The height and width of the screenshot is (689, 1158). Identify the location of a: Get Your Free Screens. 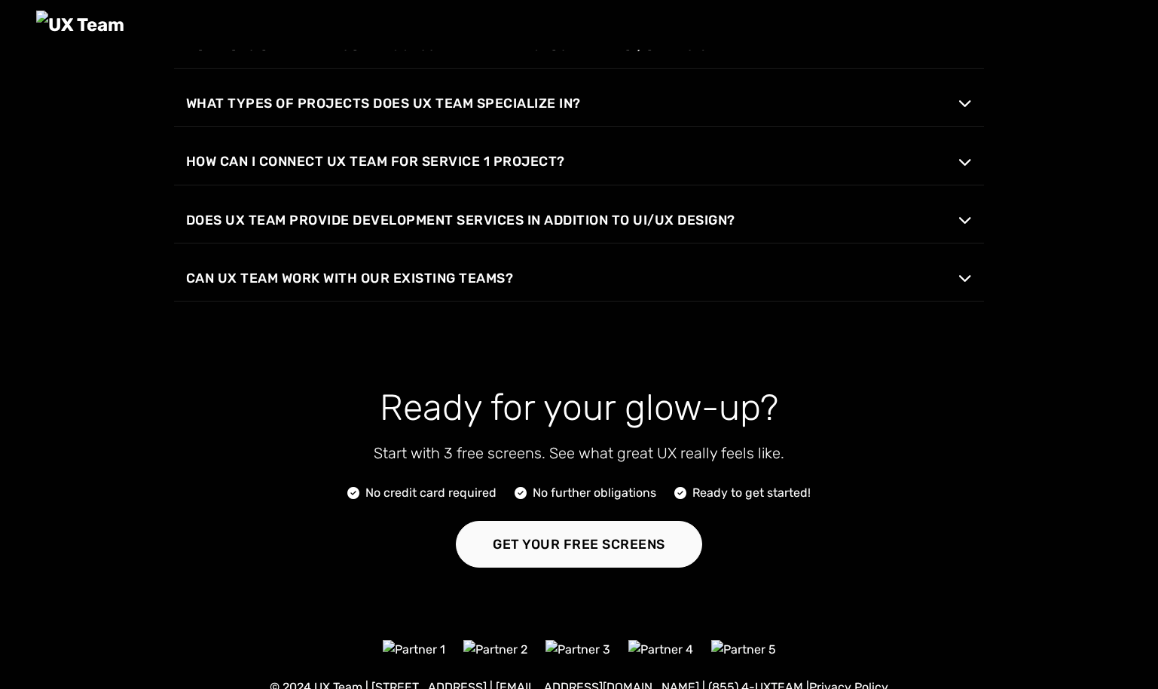
(579, 544).